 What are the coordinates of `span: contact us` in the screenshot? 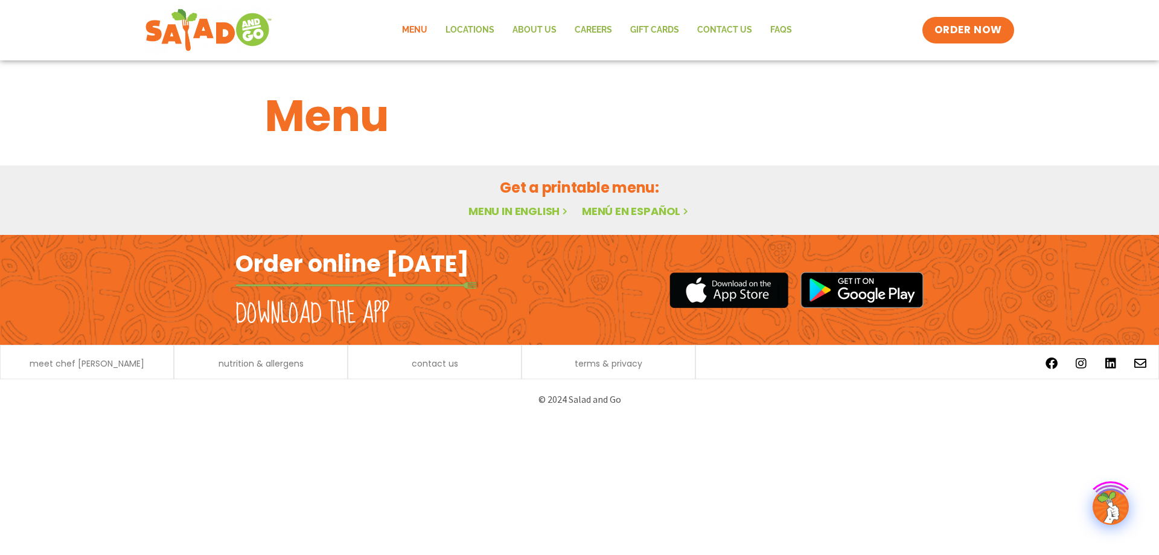 It's located at (434, 363).